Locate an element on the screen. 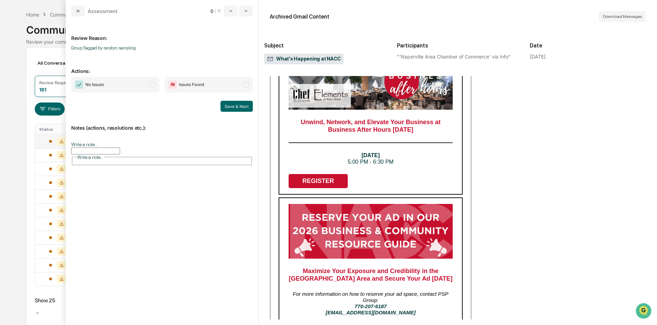 This screenshot has width=657, height=325. label: Write a note... is located at coordinates (84, 145).